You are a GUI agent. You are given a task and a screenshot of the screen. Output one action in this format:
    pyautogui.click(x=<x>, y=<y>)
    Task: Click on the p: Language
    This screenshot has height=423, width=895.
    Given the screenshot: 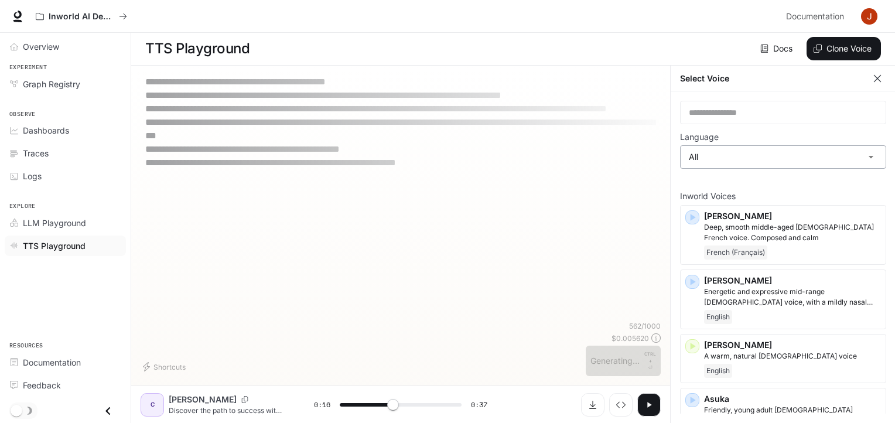 What is the action you would take?
    pyautogui.click(x=700, y=137)
    